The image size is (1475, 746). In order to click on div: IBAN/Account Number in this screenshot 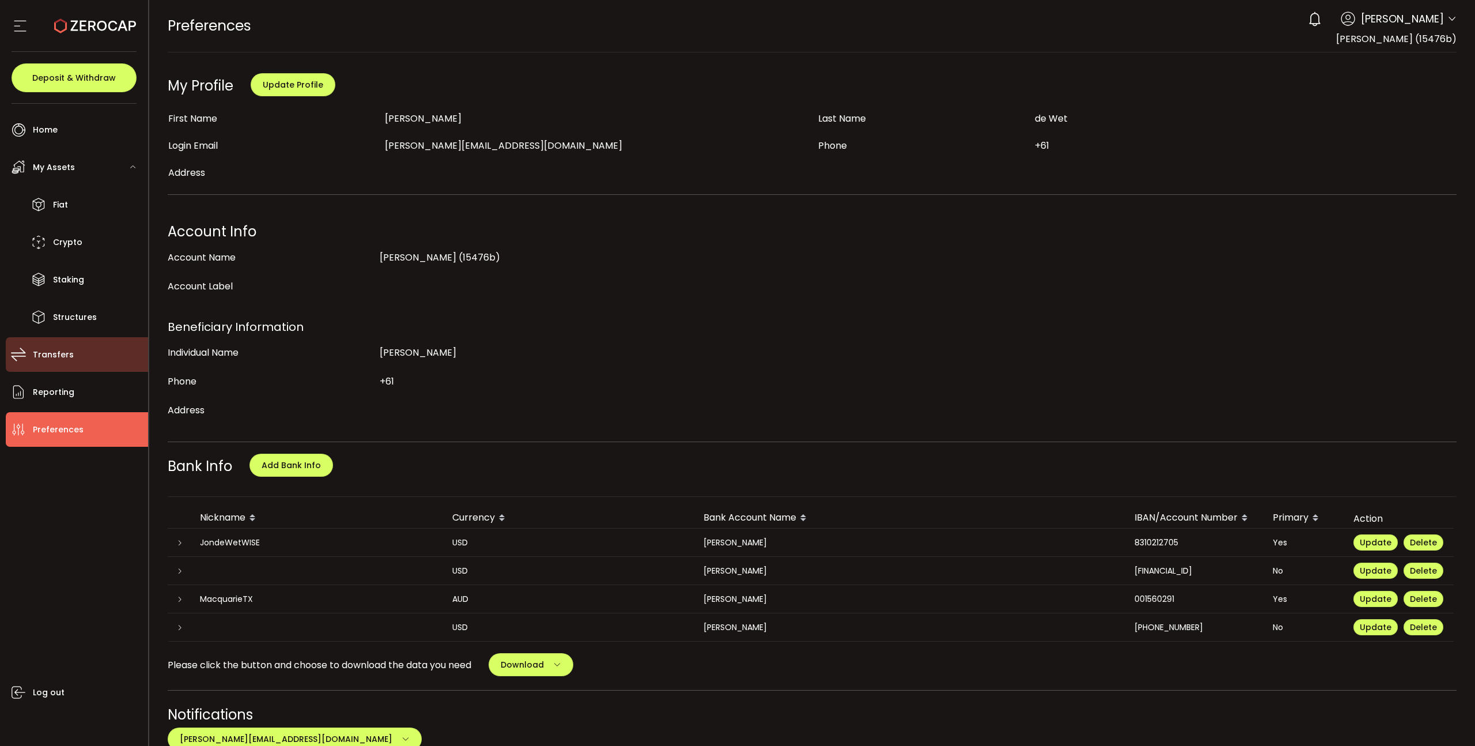, I will do `click(1195, 518)`.